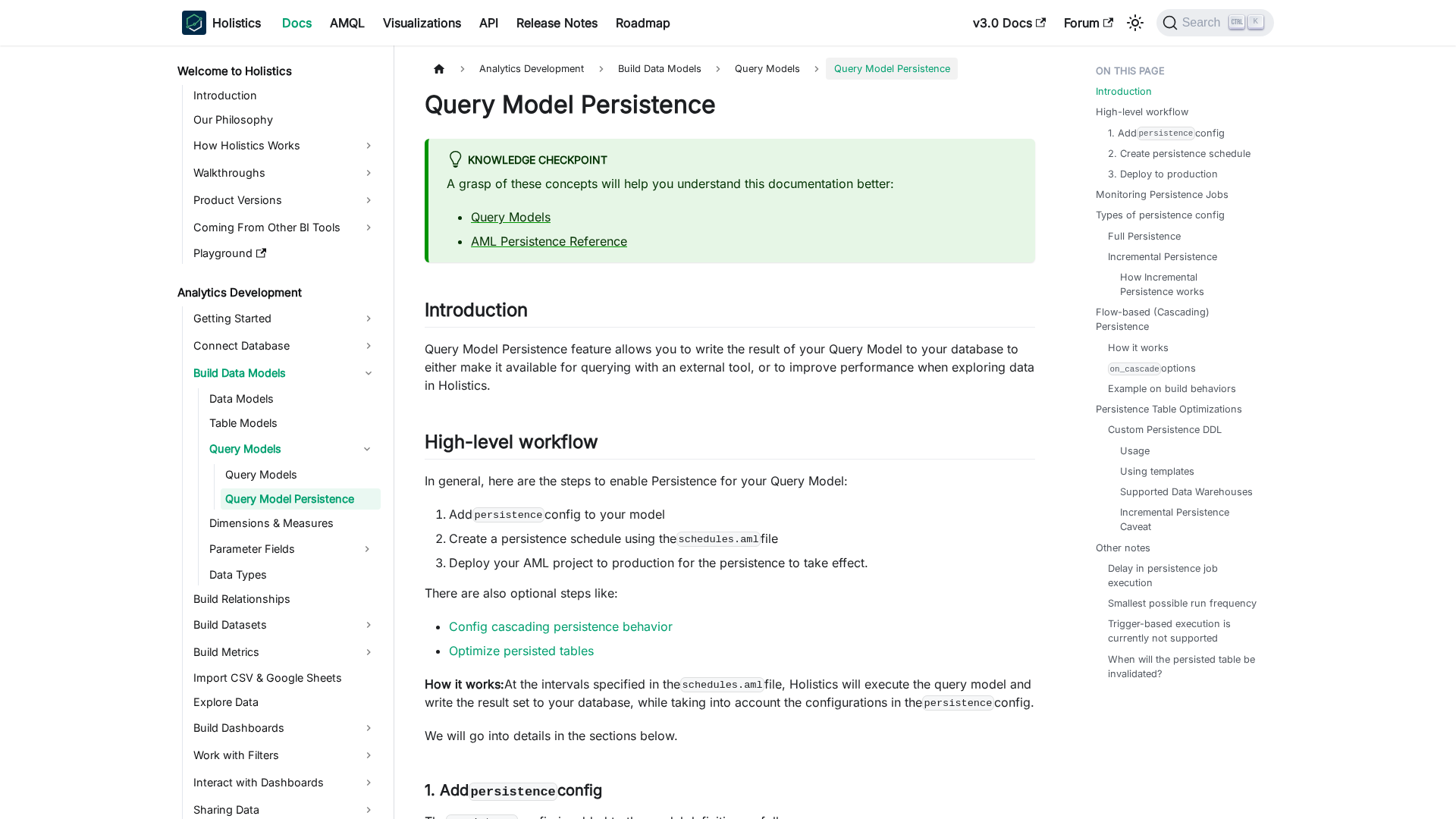  I want to click on a: Config cascading persistence behavior, so click(561, 626).